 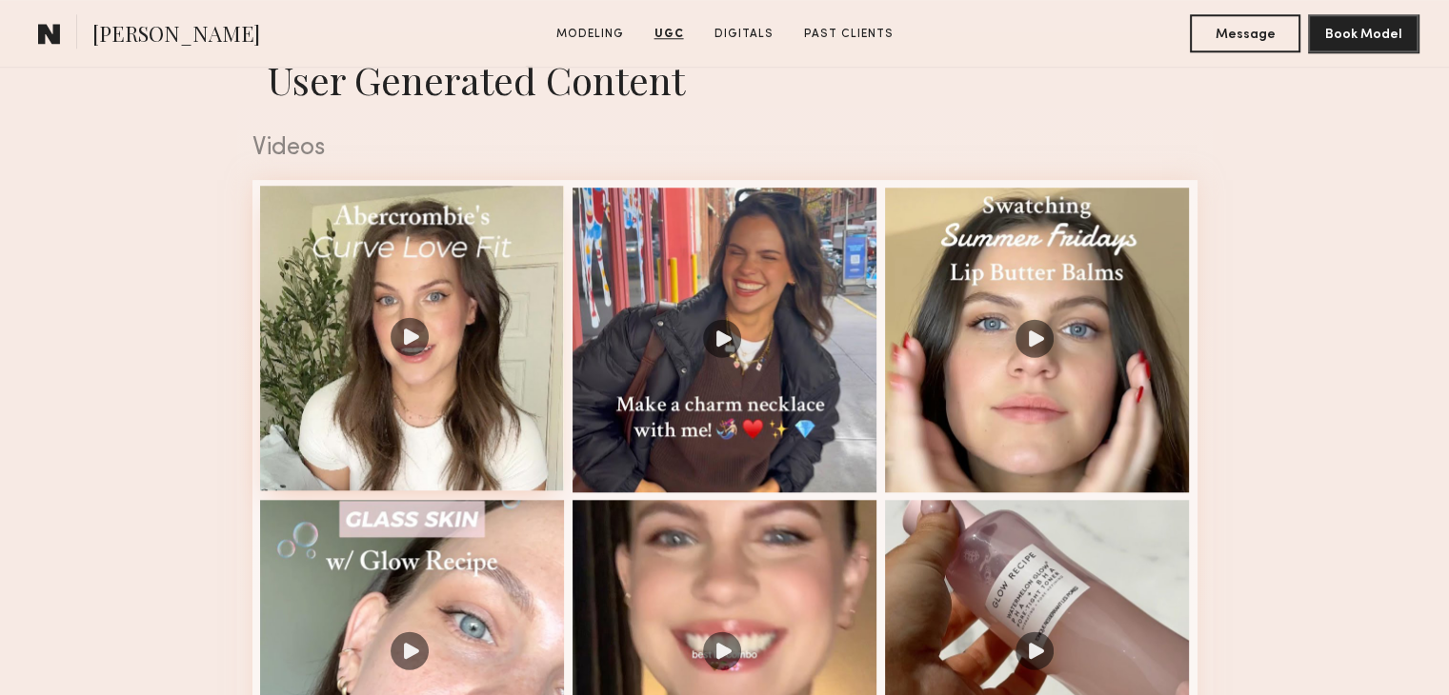 I want to click on button: Book Model, so click(x=1363, y=33).